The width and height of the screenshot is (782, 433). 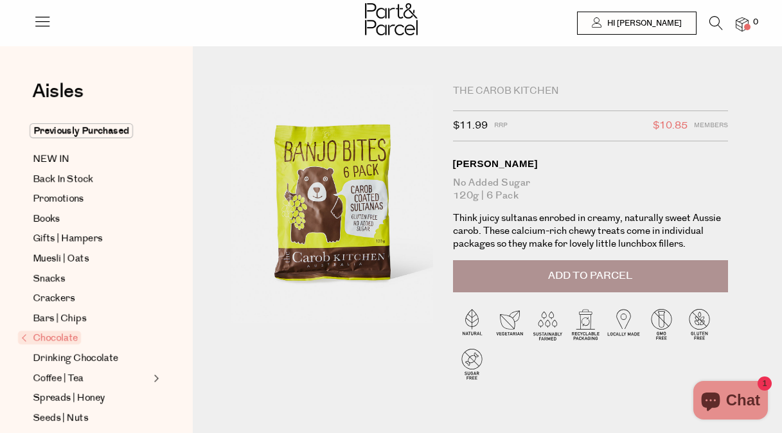 What do you see at coordinates (590, 91) in the screenshot?
I see `div: The Carob Kitchen` at bounding box center [590, 91].